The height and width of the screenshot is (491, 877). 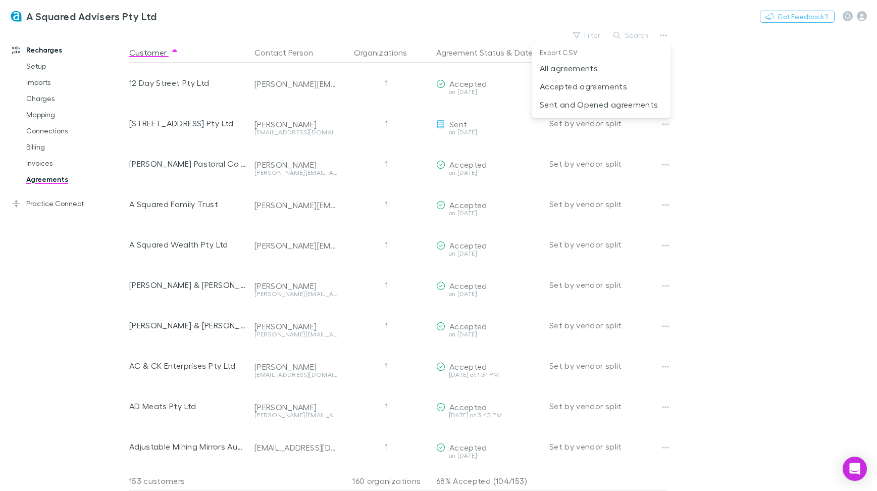 What do you see at coordinates (601, 104) in the screenshot?
I see `p: Sent and Opened agreements` at bounding box center [601, 104].